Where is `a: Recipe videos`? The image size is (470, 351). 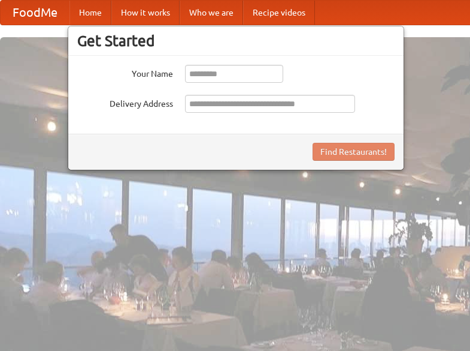 a: Recipe videos is located at coordinates (279, 13).